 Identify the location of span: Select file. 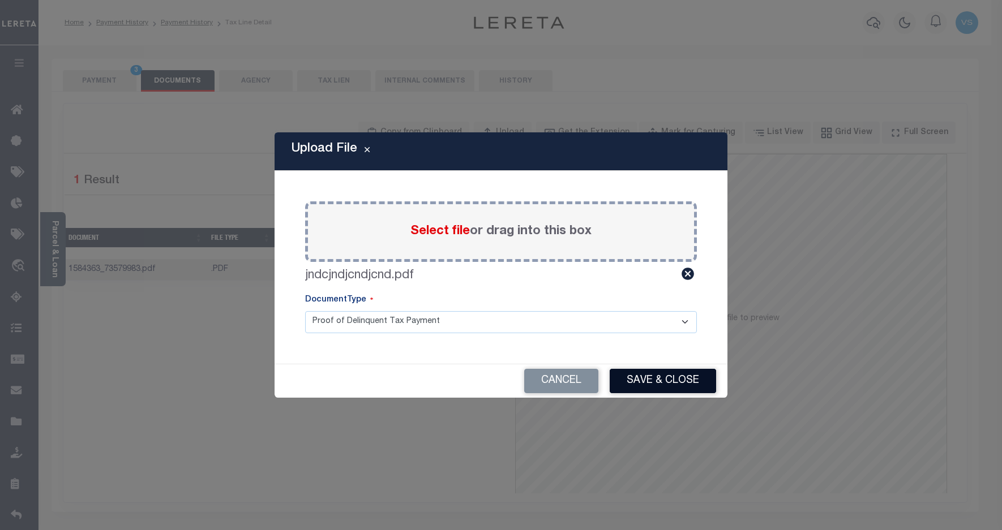
(440, 232).